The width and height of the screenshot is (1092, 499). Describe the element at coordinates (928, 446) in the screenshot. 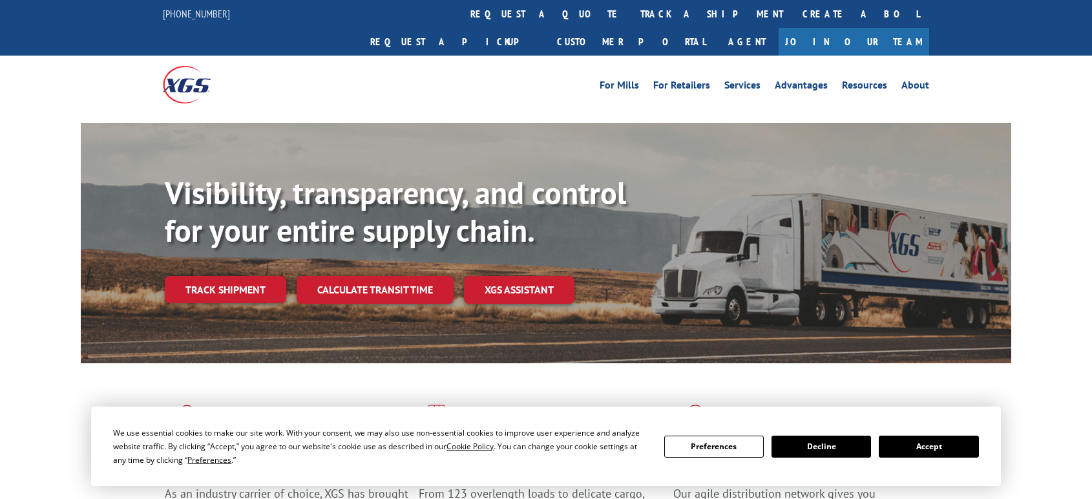

I see `button: Accept` at that location.